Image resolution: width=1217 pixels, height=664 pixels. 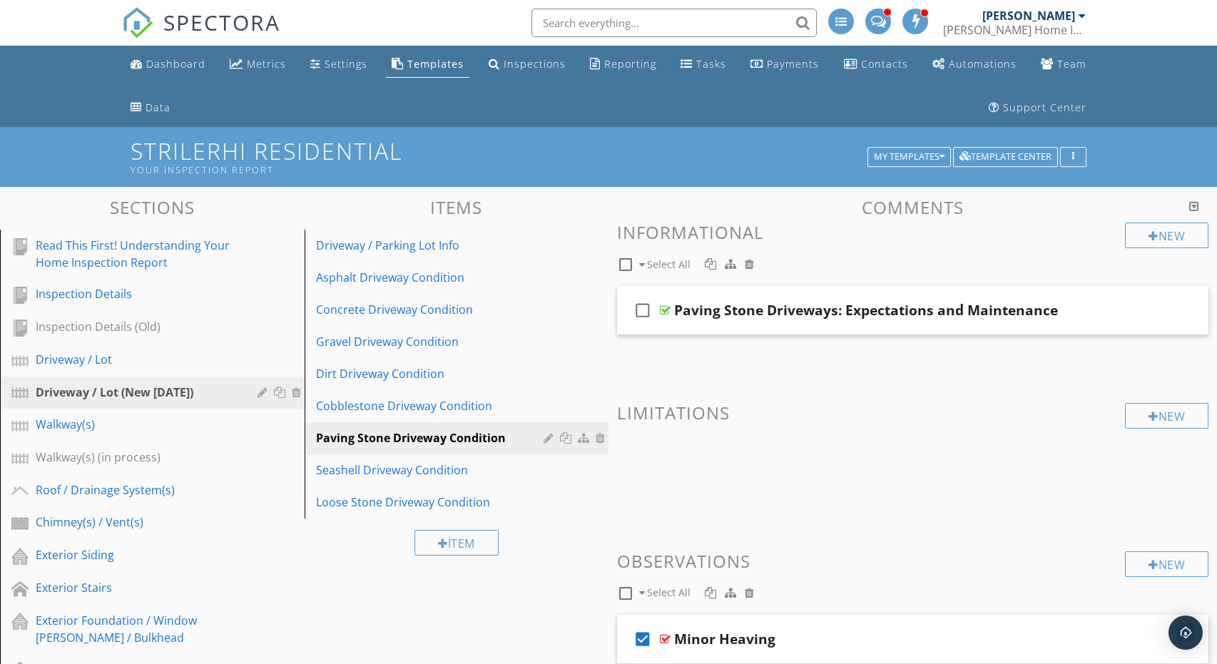 I want to click on h3: Items, so click(x=457, y=207).